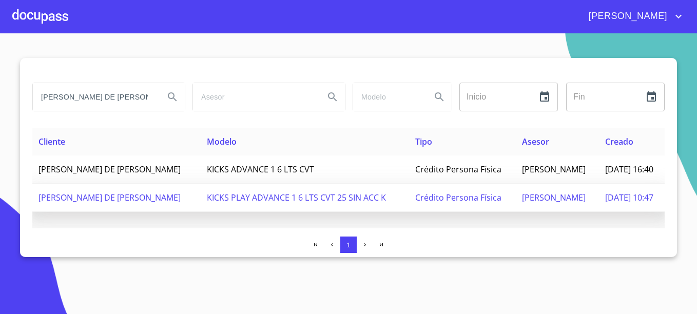  I want to click on span: Asesor, so click(536, 142).